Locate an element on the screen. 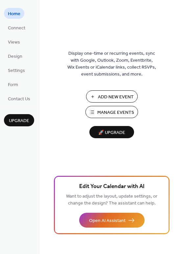 Image resolution: width=184 pixels, height=254 pixels. a: Home is located at coordinates (14, 13).